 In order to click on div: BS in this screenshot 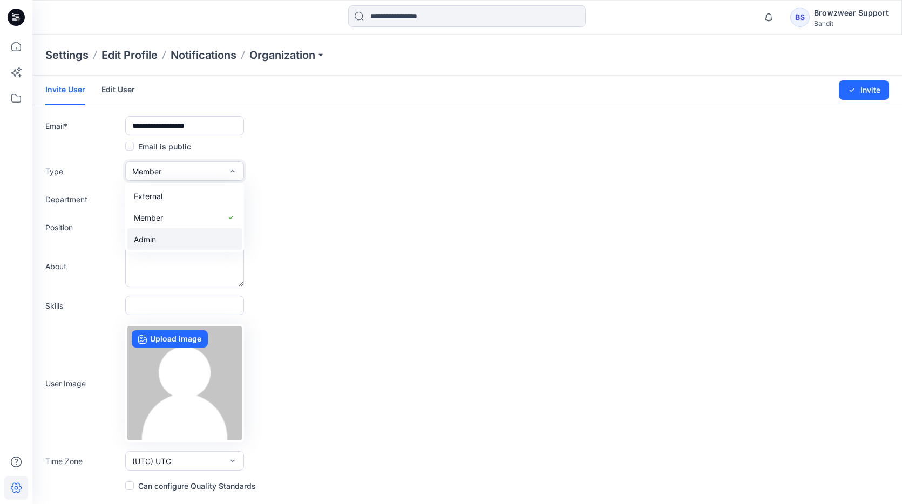, I will do `click(800, 17)`.